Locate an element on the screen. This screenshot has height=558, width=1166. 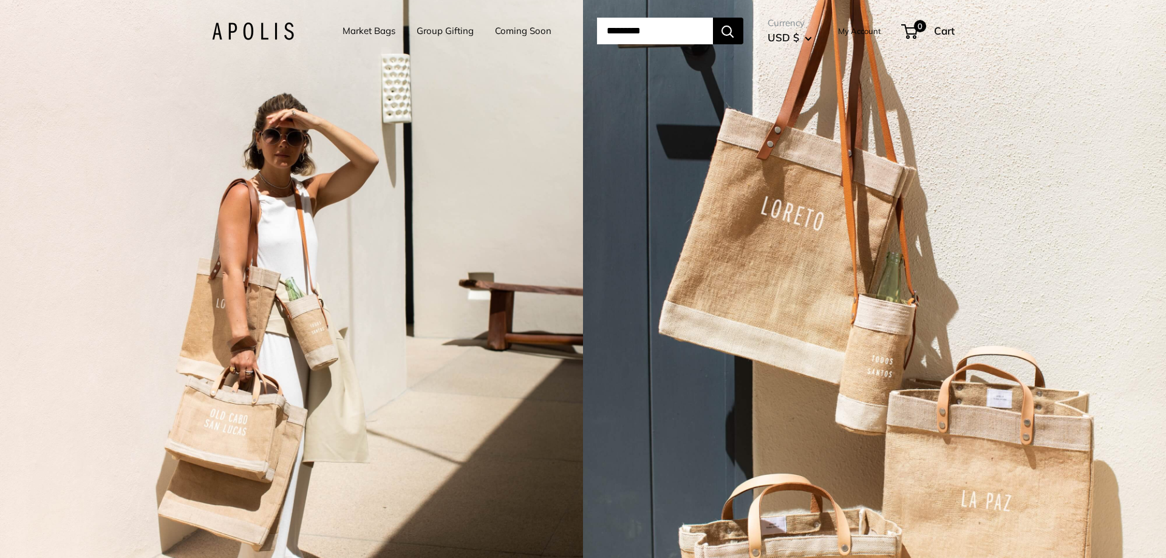
button: USD $ is located at coordinates (790, 38).